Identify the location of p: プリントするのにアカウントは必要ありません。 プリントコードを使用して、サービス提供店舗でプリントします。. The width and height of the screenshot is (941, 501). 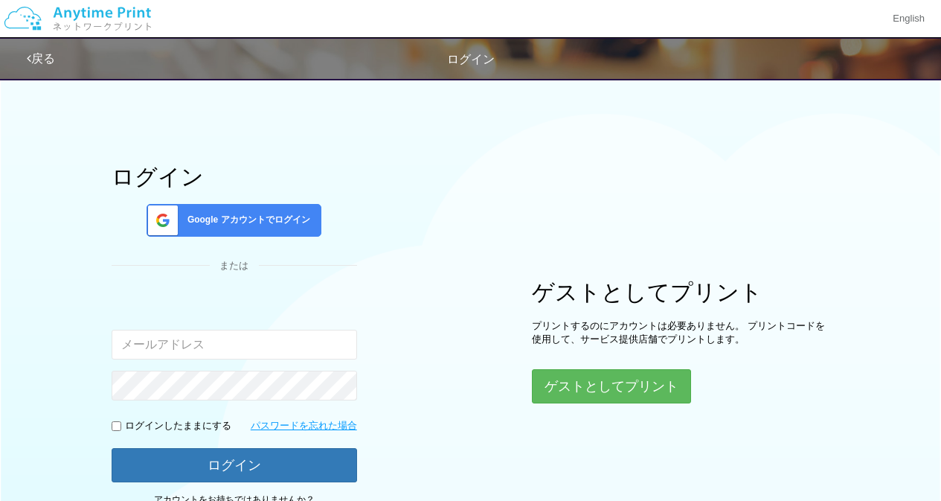
(681, 333).